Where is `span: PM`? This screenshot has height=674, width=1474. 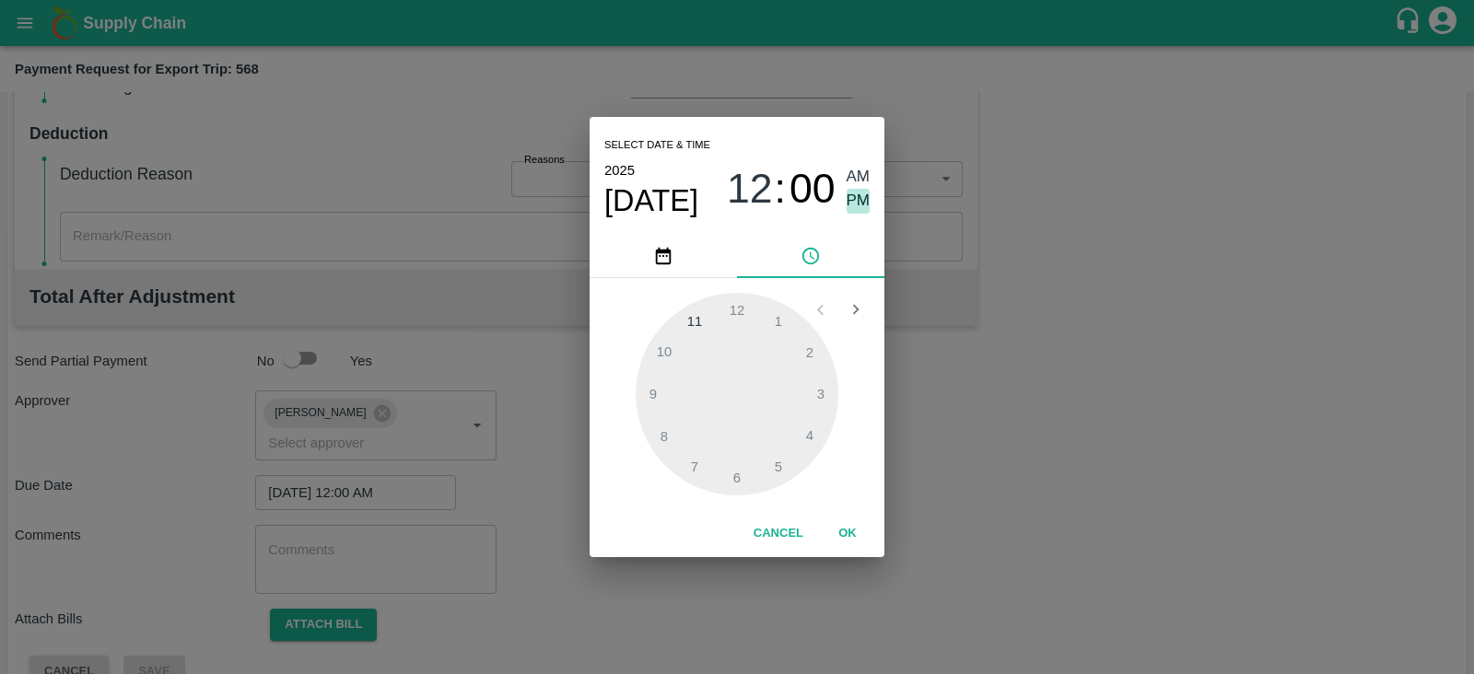
span: PM is located at coordinates (859, 201).